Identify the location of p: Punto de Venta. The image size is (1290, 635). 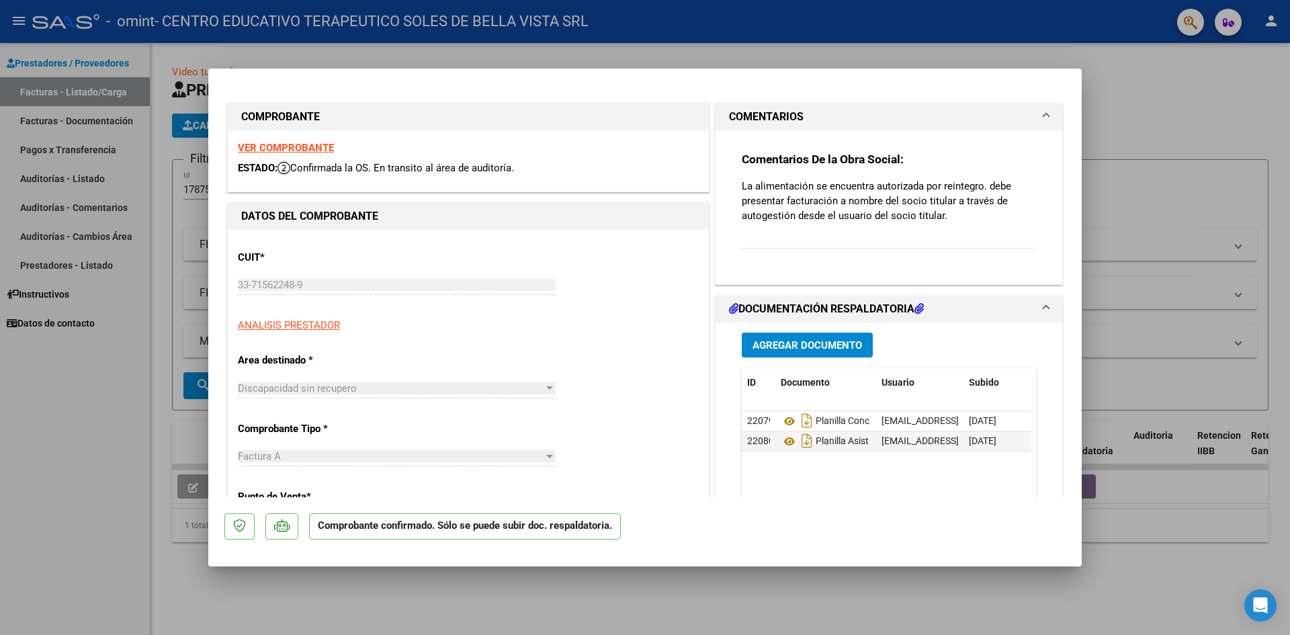
(307, 497).